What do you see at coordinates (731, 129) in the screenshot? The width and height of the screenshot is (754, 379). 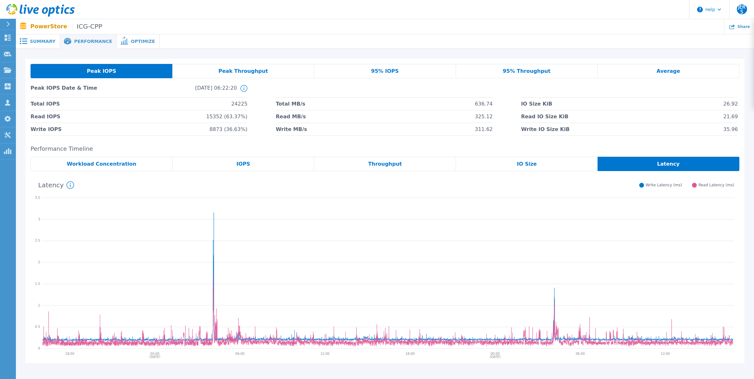 I see `span: 35.96` at bounding box center [731, 129].